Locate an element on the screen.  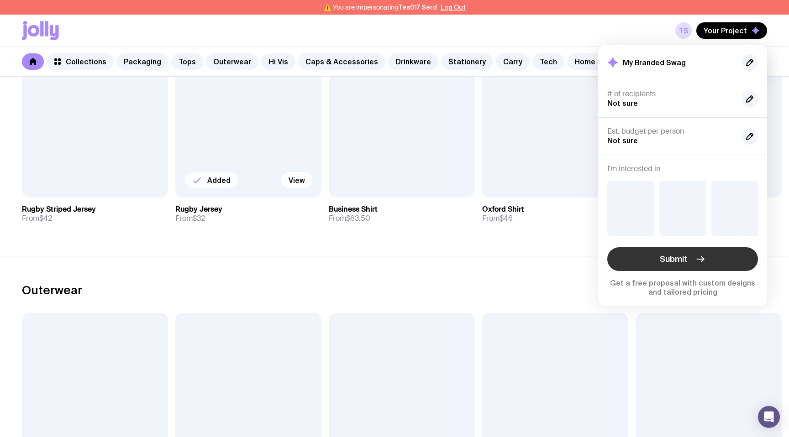
a: Drinkware is located at coordinates (413, 62).